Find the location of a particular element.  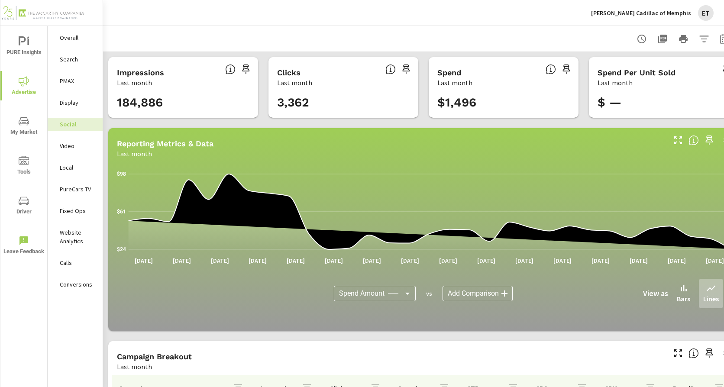

div: Search is located at coordinates (75, 59).